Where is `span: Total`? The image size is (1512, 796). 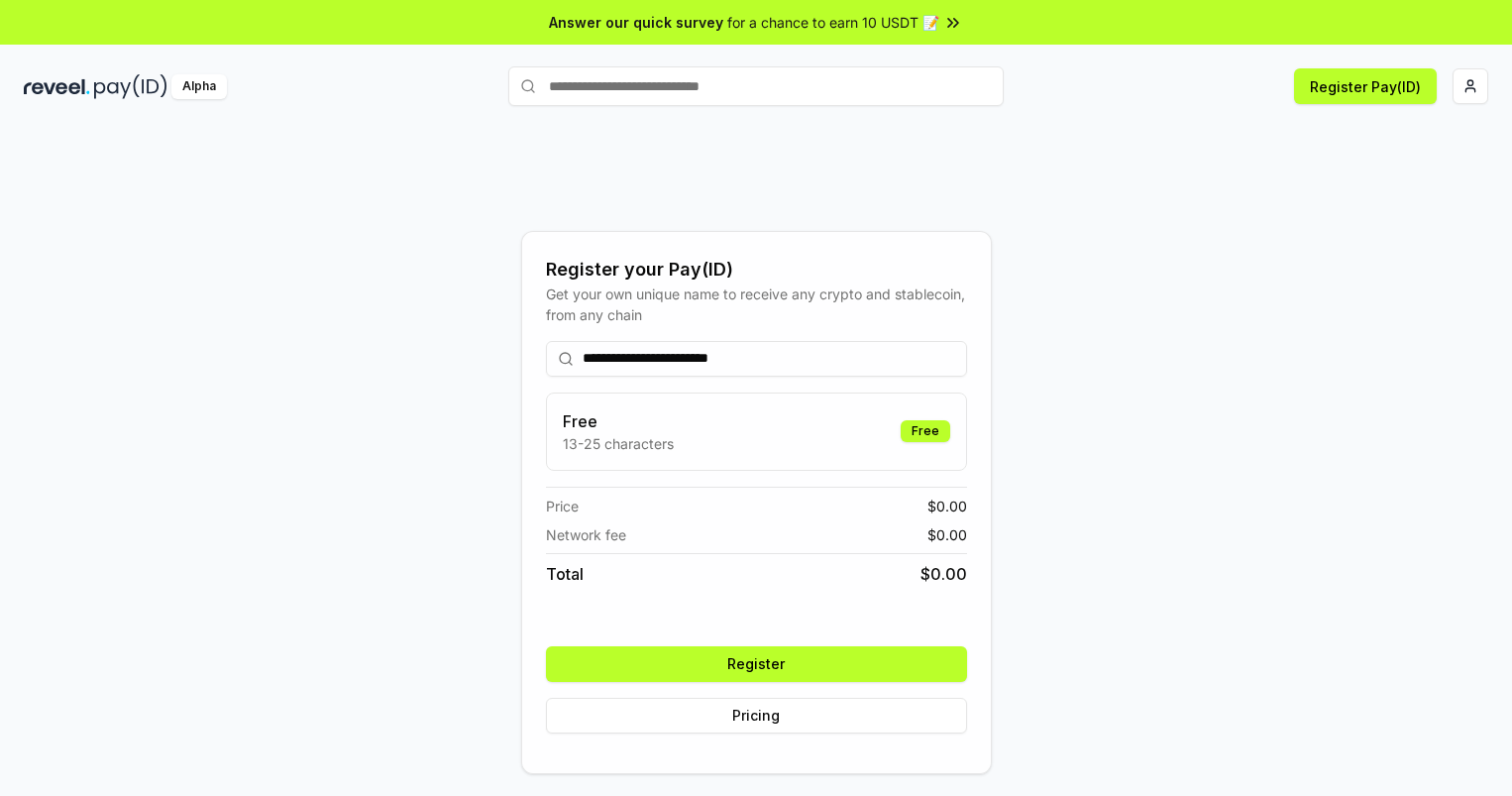
span: Total is located at coordinates (565, 573).